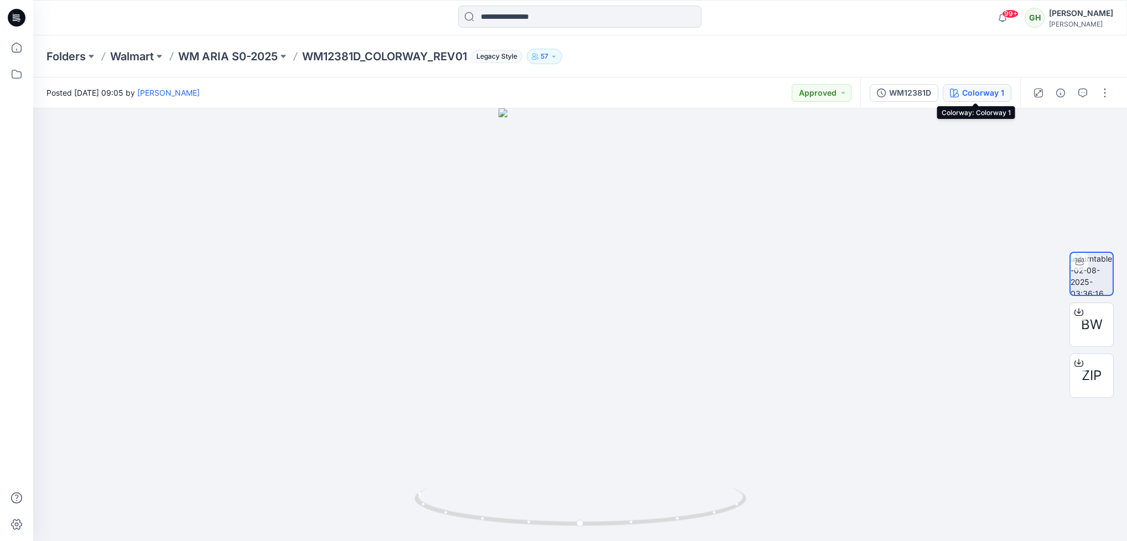 This screenshot has width=1127, height=541. I want to click on span: 99+, so click(1010, 14).